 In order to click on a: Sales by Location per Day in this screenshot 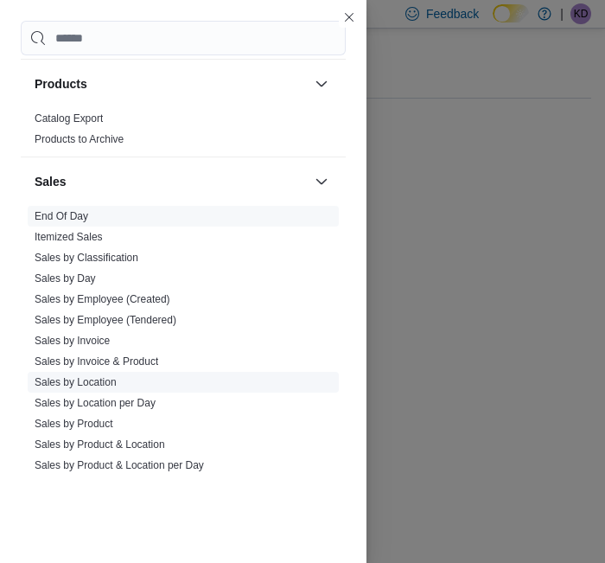, I will do `click(95, 403)`.